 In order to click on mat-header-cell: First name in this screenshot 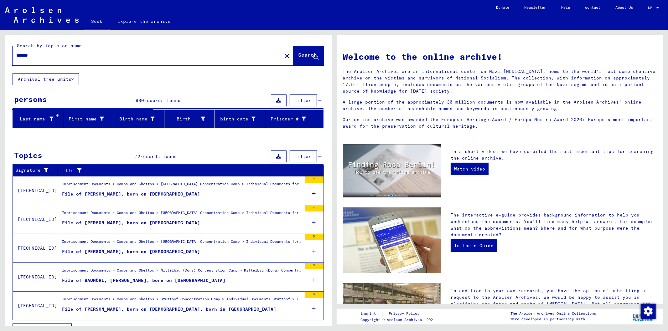, I will do `click(88, 119)`.